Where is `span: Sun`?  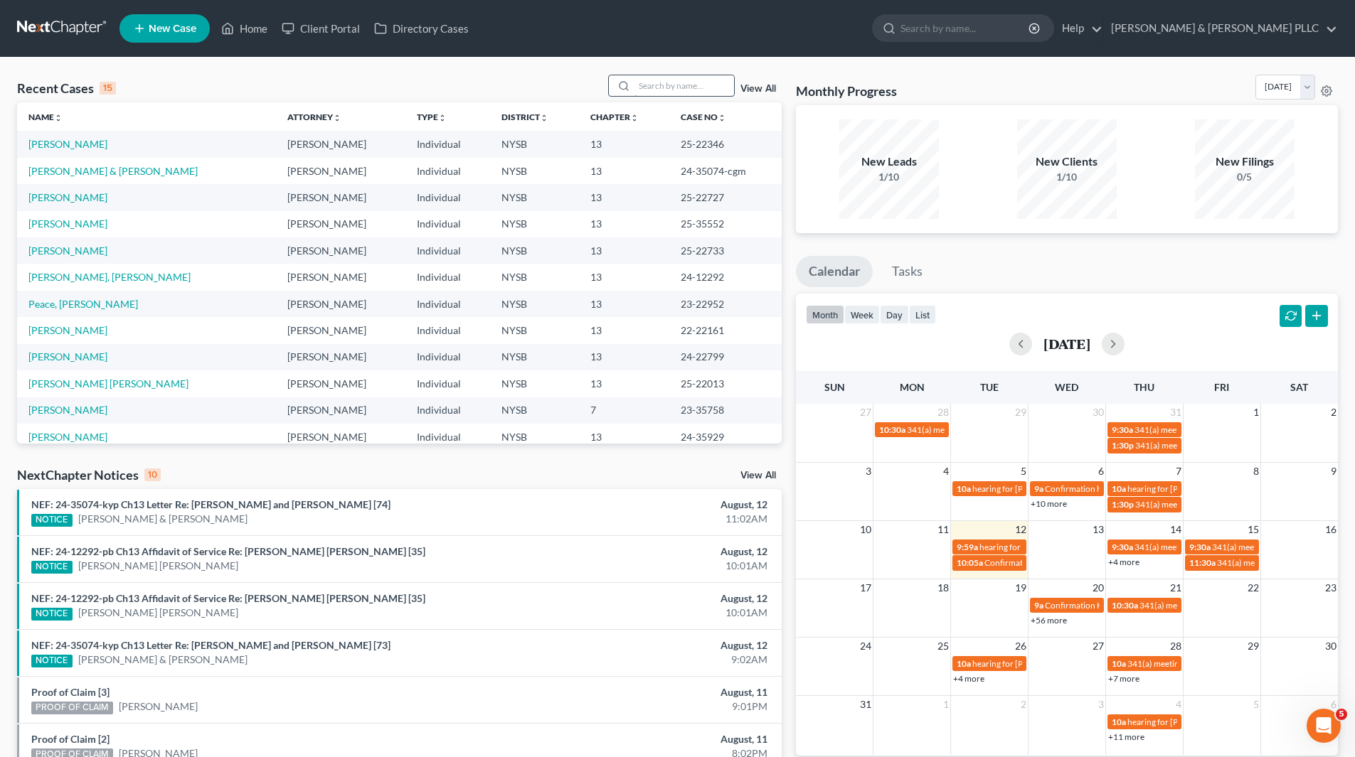
span: Sun is located at coordinates (834, 387).